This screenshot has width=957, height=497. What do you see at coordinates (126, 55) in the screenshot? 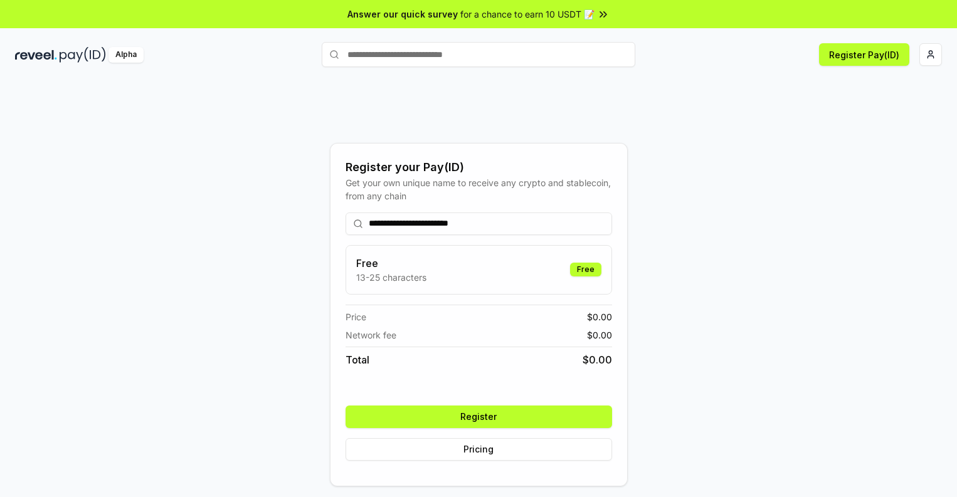
I see `div: Alpha` at bounding box center [126, 55].